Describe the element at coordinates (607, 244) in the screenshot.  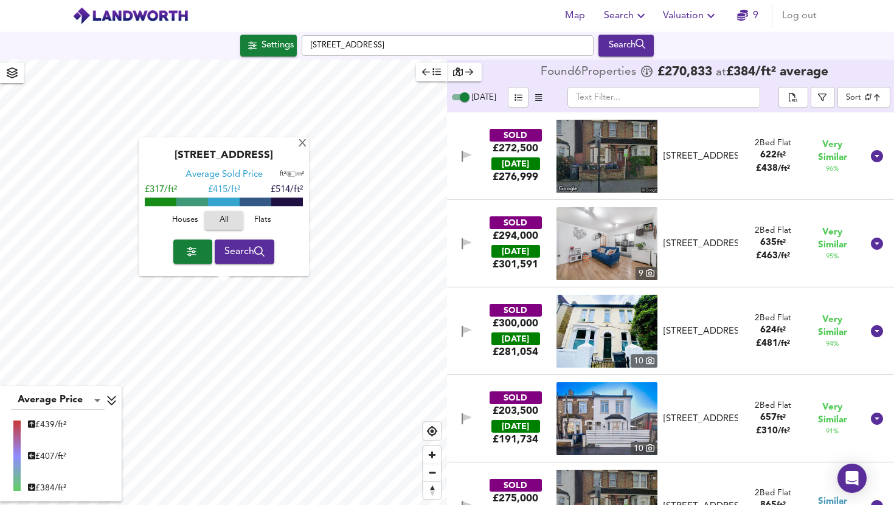
I see `a: property thumbnail 9` at that location.